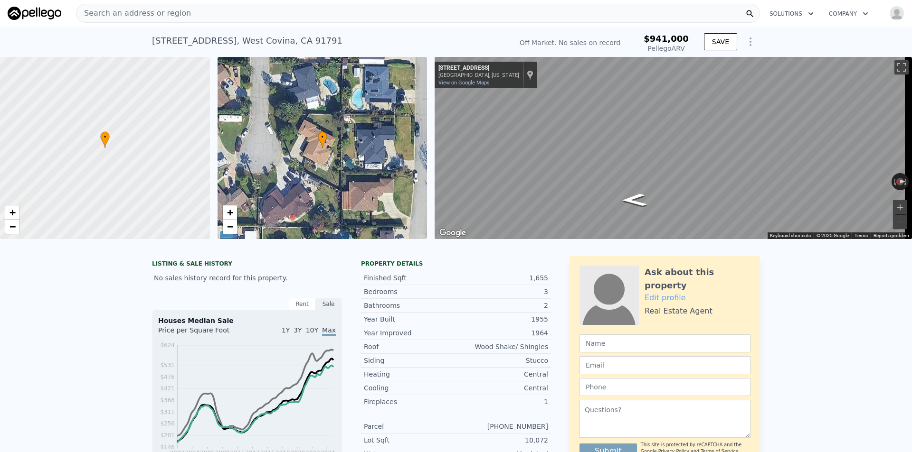 The height and width of the screenshot is (452, 912). I want to click on img: avatar, so click(896, 13).